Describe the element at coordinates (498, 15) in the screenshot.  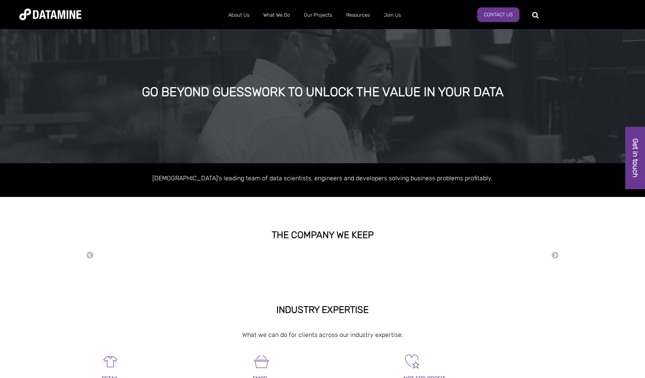
I see `a: Contact Us` at that location.